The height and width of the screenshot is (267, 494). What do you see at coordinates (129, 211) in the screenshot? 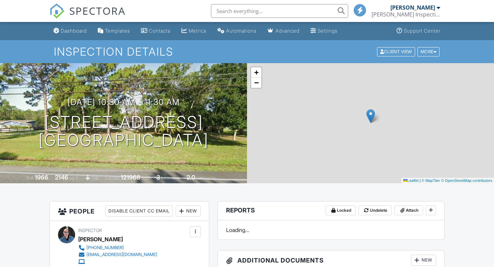
I see `h3: People` at bounding box center [129, 211].